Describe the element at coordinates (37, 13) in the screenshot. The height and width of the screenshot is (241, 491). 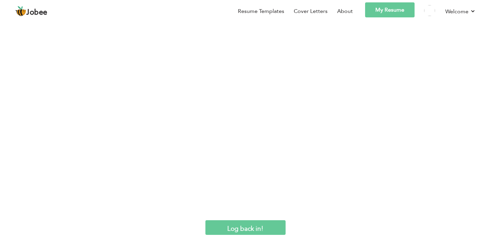
I see `span: Jobee` at that location.